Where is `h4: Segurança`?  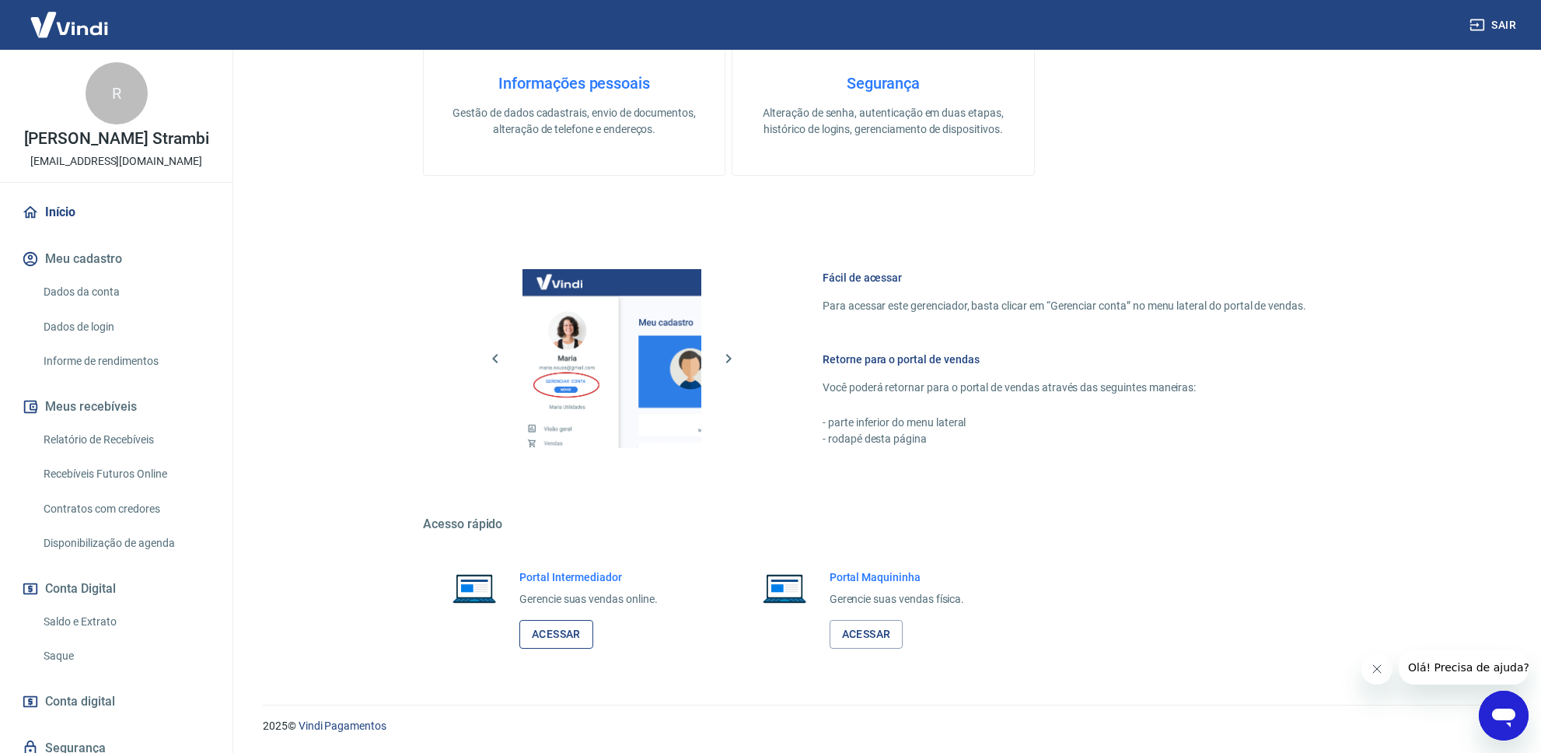 h4: Segurança is located at coordinates (882, 83).